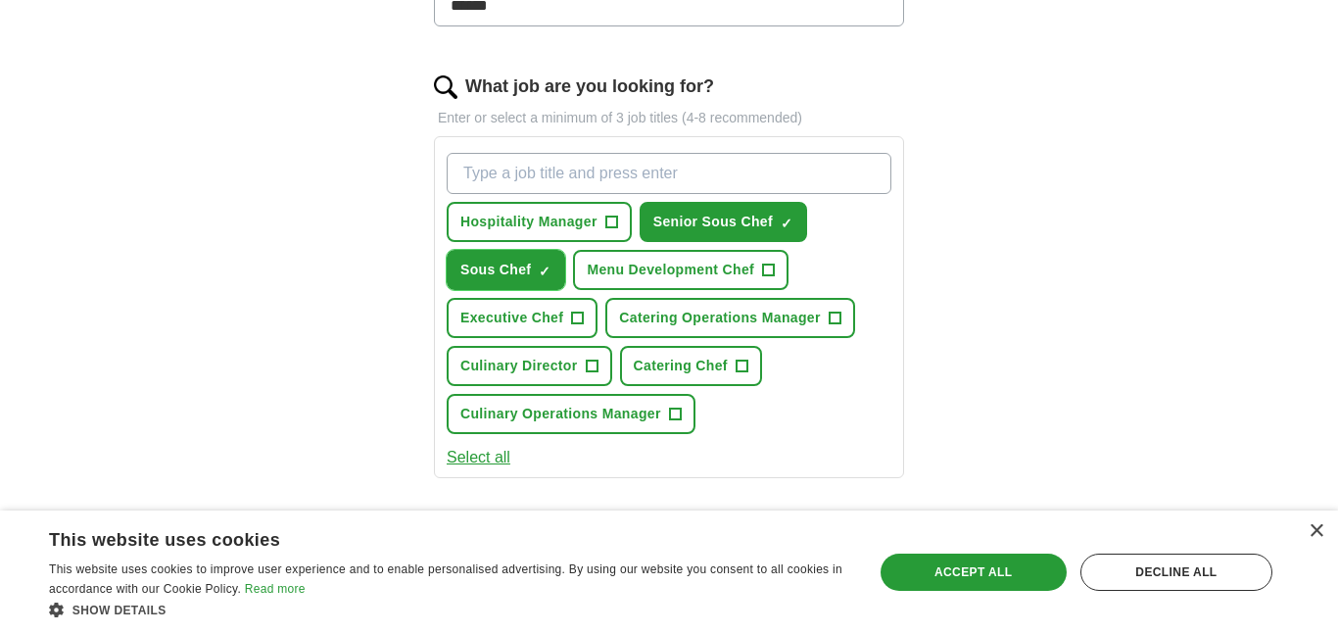 The width and height of the screenshot is (1338, 634). What do you see at coordinates (446, 579) in the screenshot?
I see `span: This website uses cookies to improve user experience and to enable personalised advertising. By u...` at bounding box center [446, 579].